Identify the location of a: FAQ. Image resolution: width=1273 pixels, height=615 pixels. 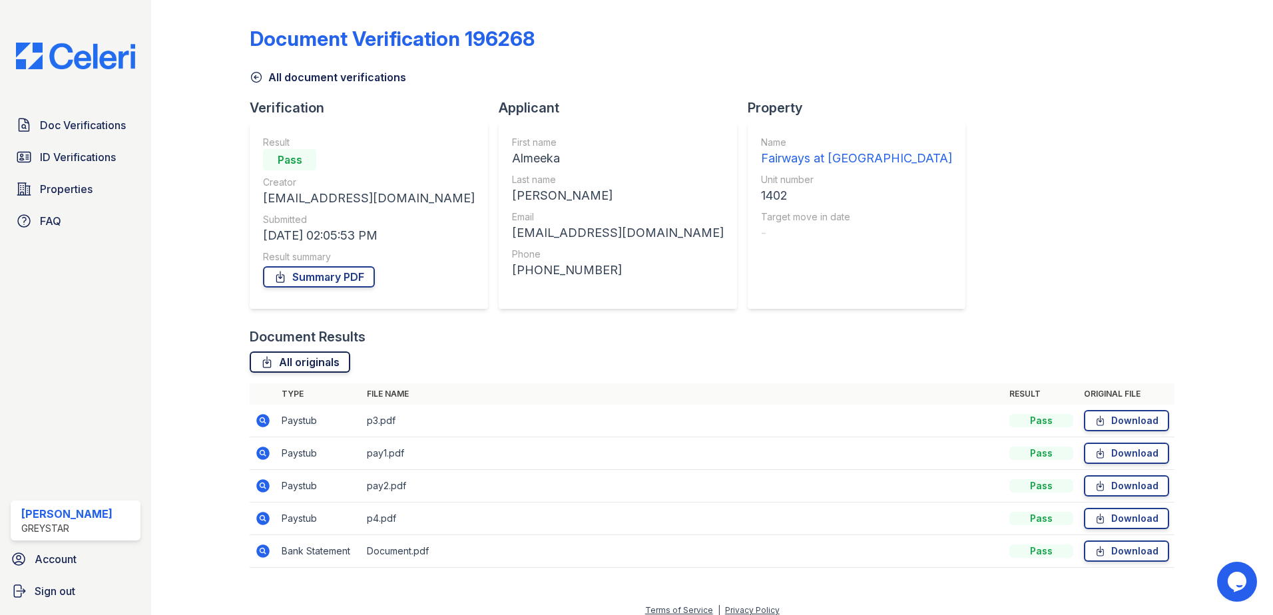
(75, 221).